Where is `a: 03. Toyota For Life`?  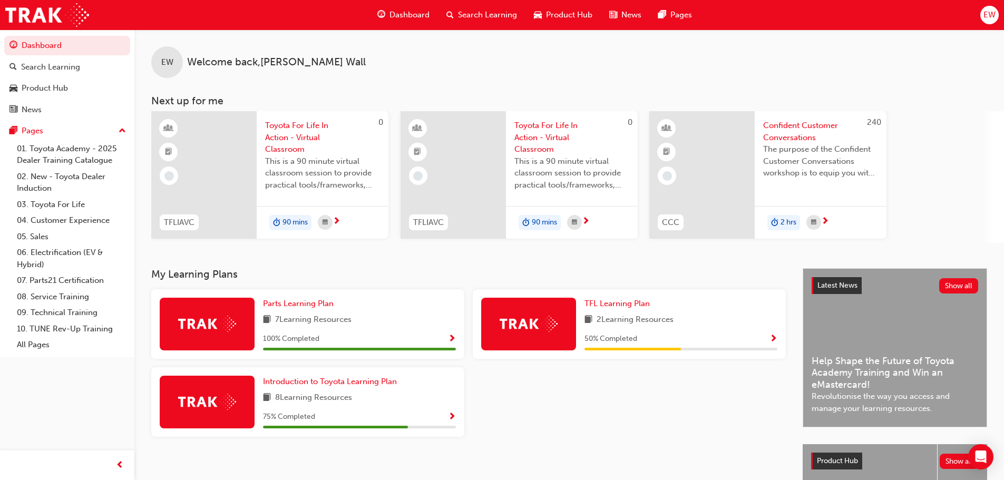
a: 03. Toyota For Life is located at coordinates (71, 204).